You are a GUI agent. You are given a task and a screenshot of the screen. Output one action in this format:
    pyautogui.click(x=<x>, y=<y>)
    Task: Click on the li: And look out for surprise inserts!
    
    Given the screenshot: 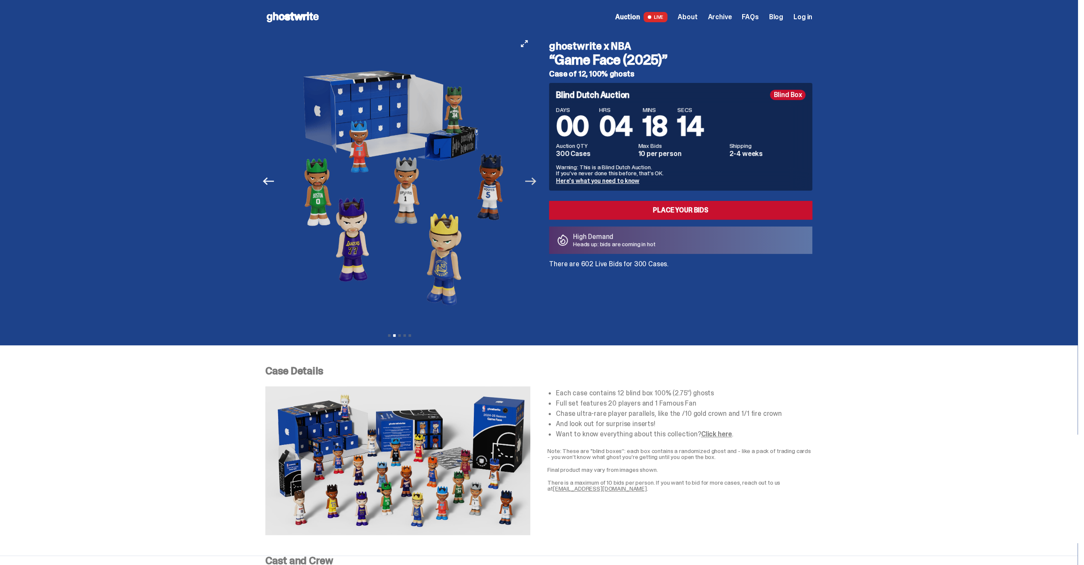 What is the action you would take?
    pyautogui.click(x=684, y=424)
    